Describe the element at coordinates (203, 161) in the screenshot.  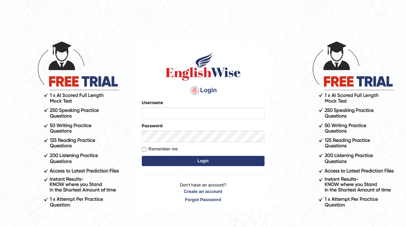
I see `button: Login` at that location.